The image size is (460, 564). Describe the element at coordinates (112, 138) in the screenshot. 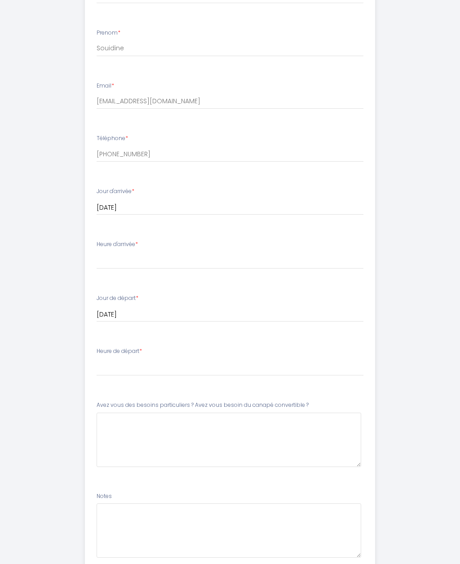

I see `label: Téléphone` at that location.